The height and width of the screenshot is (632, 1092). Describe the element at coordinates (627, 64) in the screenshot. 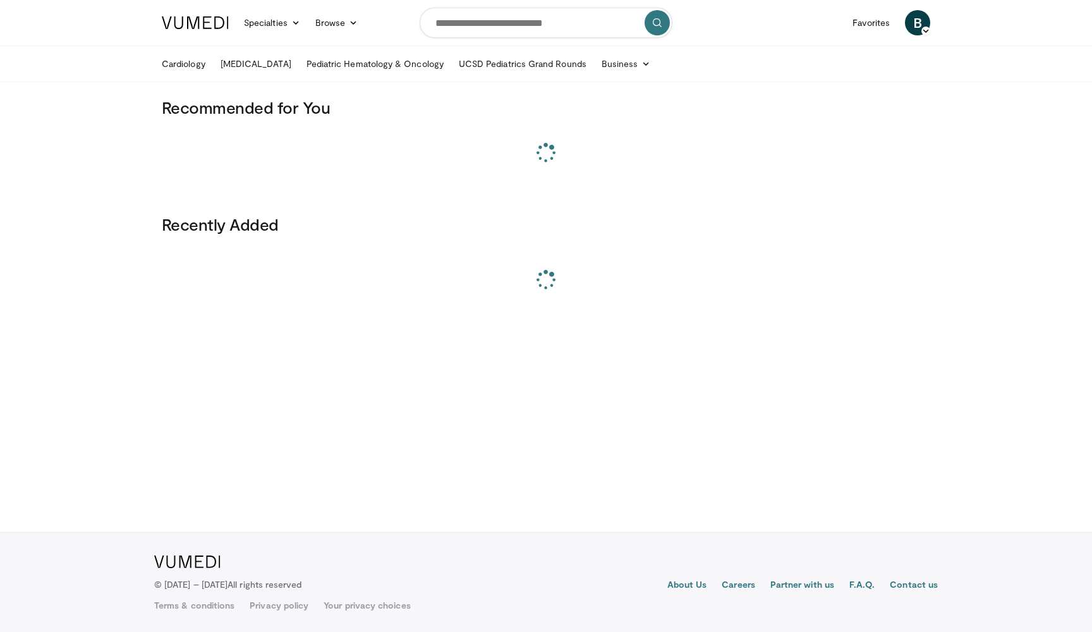

I see `a: Business` at that location.